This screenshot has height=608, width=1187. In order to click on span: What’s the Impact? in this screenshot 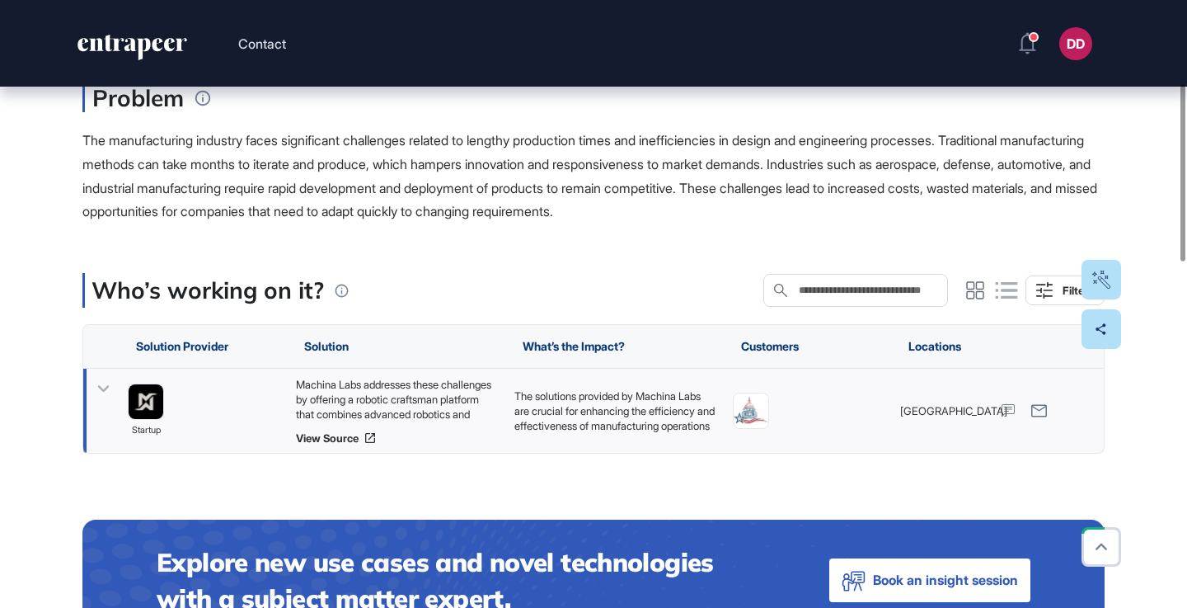, I will do `click(574, 346)`.